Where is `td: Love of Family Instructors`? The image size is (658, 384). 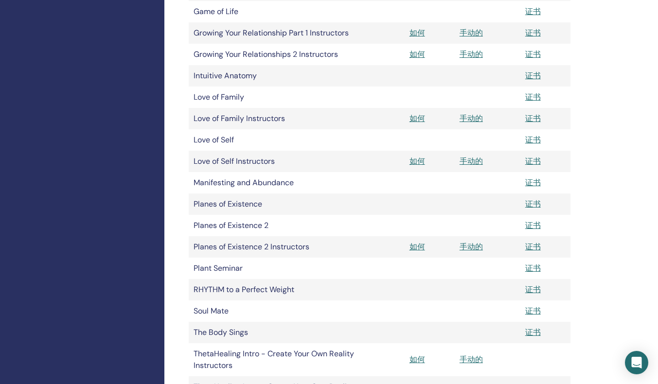 td: Love of Family Instructors is located at coordinates (276, 119).